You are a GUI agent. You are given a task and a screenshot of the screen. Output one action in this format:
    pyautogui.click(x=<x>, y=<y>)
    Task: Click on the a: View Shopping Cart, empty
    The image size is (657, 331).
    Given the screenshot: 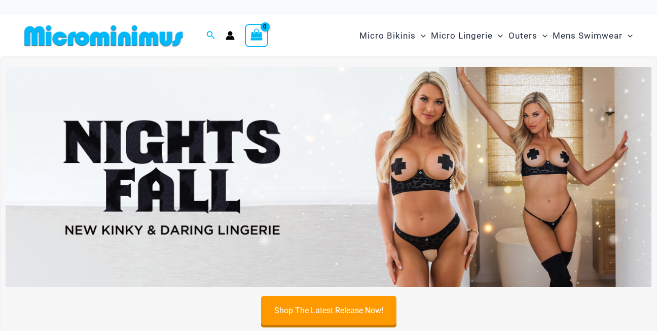 What is the action you would take?
    pyautogui.click(x=257, y=35)
    